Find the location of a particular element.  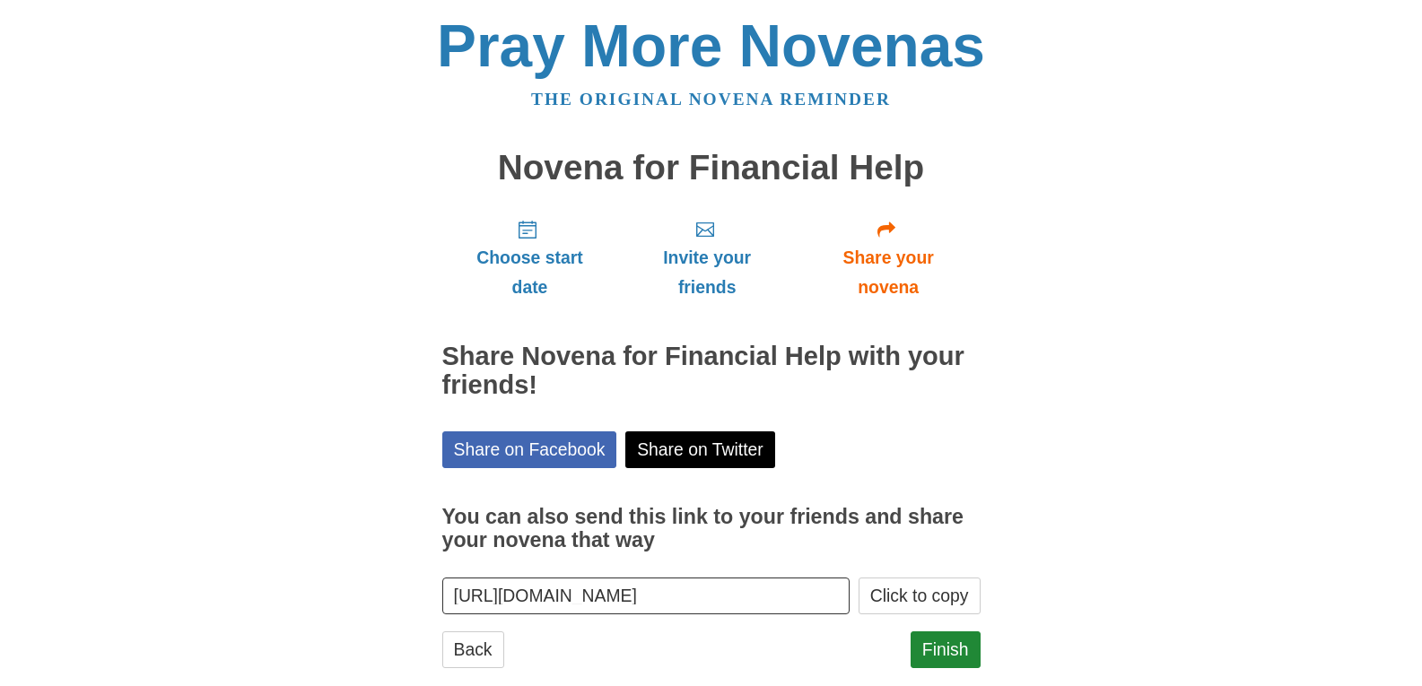

h3: You can also send this link to your friends and share your novena that way is located at coordinates (712, 529).